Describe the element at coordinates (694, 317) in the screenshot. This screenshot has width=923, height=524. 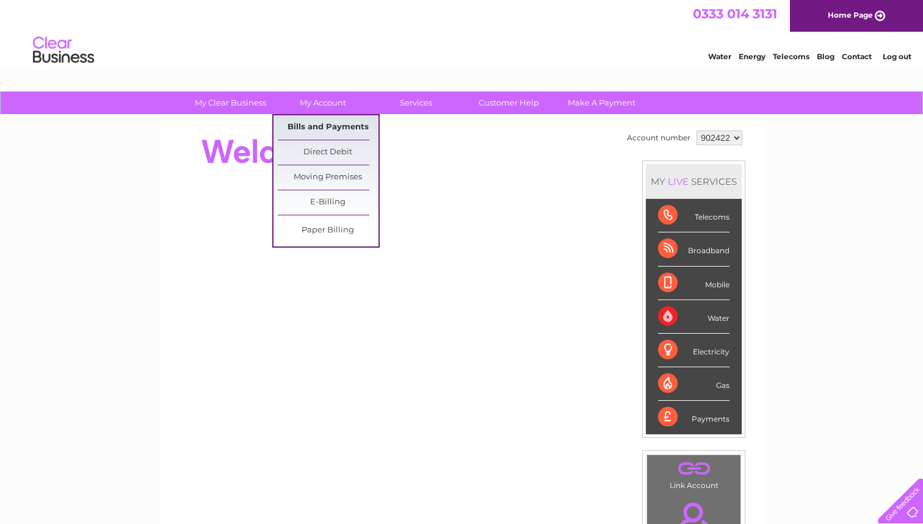
I see `div: Water` at that location.